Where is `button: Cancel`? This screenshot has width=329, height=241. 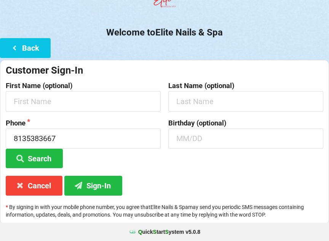
button: Cancel is located at coordinates (34, 185).